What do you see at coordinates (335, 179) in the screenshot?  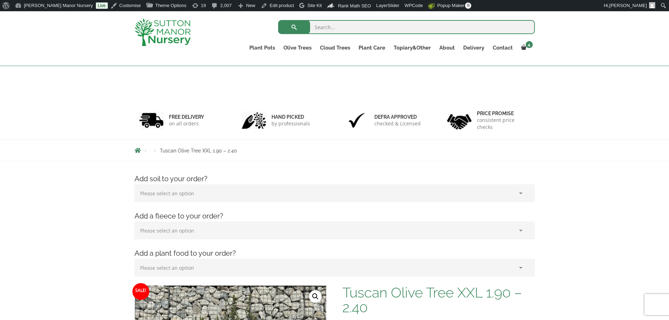 I see `h4: Add soil to your order?` at bounding box center [335, 179].